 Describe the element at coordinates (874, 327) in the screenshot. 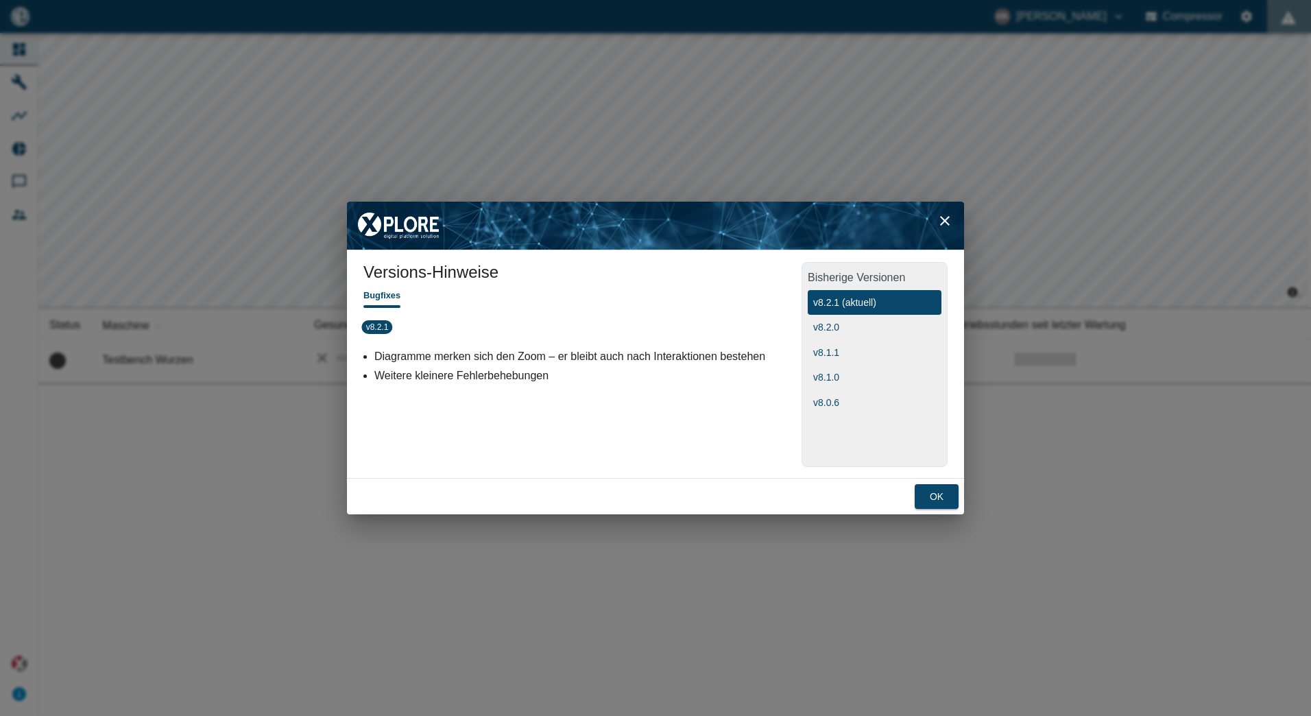

I see `button: v8.2.0` at that location.